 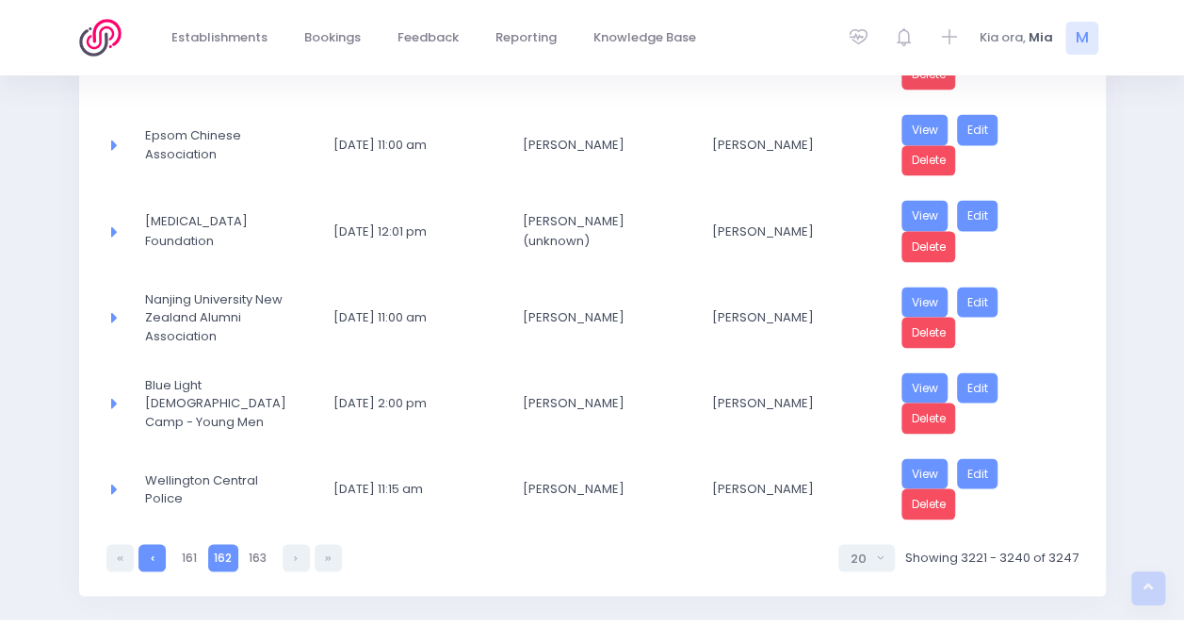 What do you see at coordinates (227, 230) in the screenshot?
I see `td: Breast Cancer Foundation` at bounding box center [227, 230].